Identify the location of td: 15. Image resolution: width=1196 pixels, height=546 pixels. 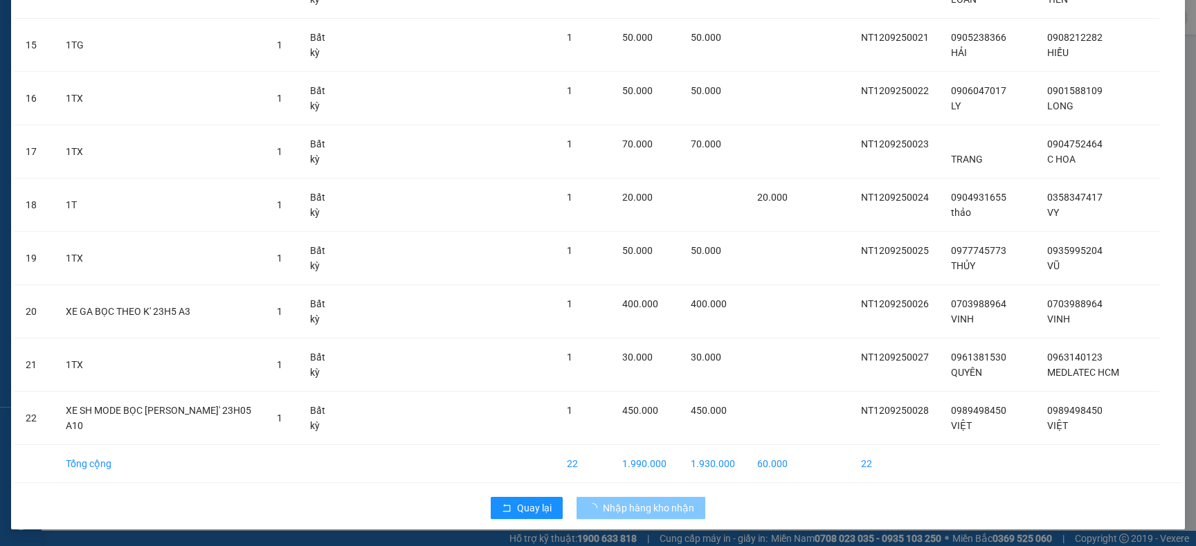
(35, 45).